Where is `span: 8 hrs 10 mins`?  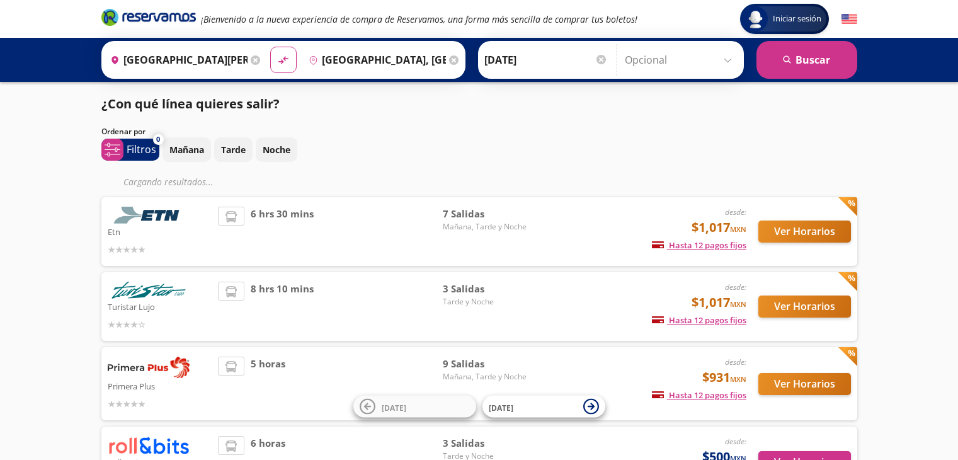
span: 8 hrs 10 mins is located at coordinates (282, 306).